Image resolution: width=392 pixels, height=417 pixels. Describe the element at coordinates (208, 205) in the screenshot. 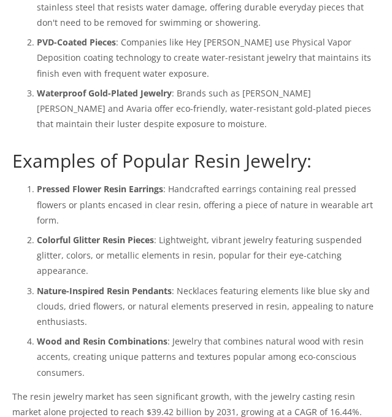

I see `p: : Handcrafted earrings containing real pressed flowers or plants encased in clear resin, offering...` at that location.